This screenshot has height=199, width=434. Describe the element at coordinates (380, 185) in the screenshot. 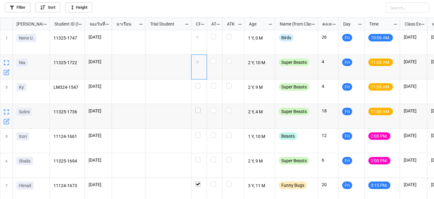

I see `div: 3:15 PM.` at that location.